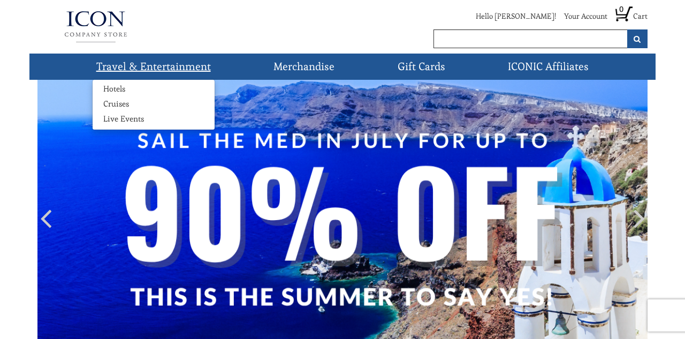 This screenshot has height=339, width=685. I want to click on a: Live Events, so click(124, 119).